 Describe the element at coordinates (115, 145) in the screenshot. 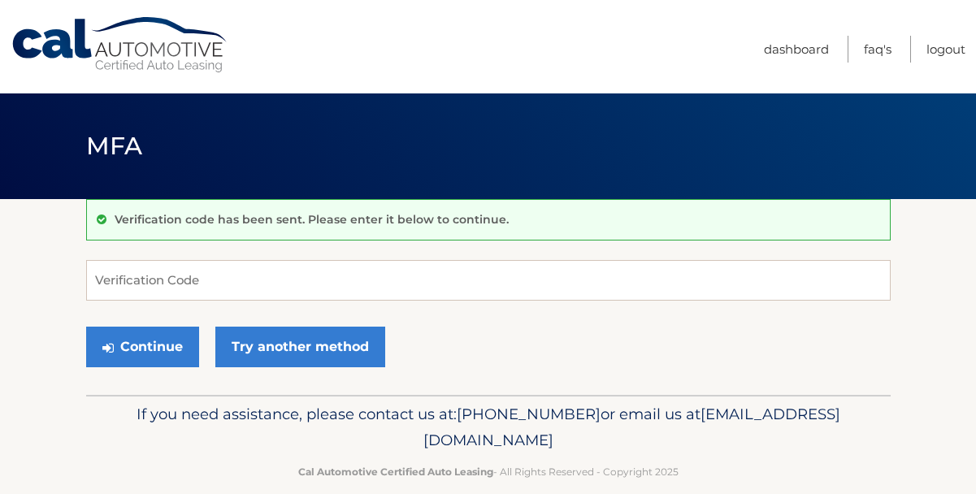

I see `span: MFA` at that location.